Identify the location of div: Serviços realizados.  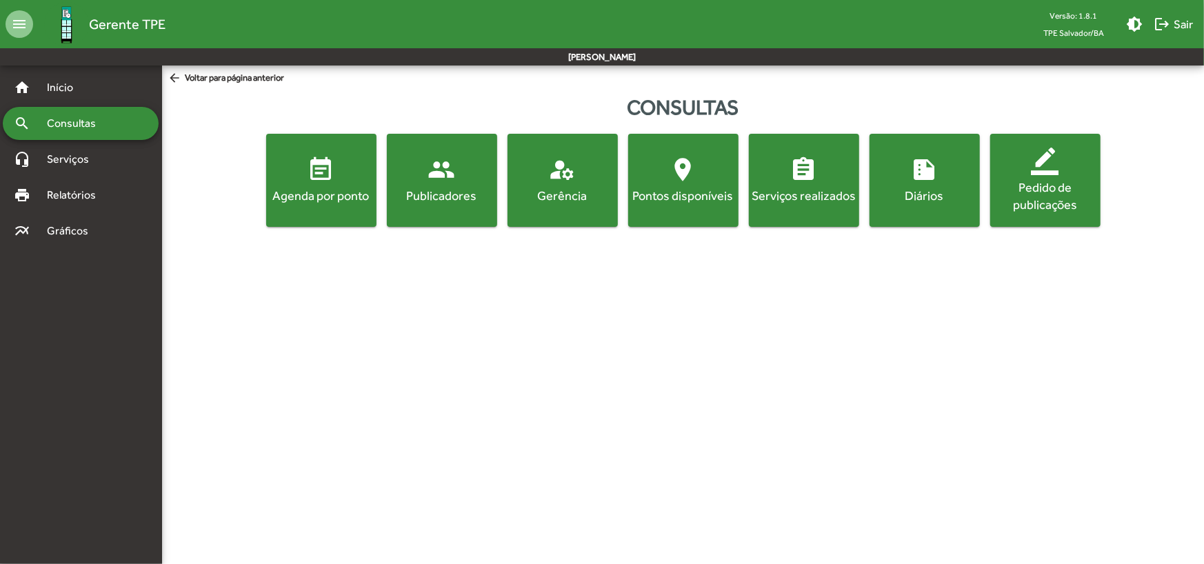
(804, 195).